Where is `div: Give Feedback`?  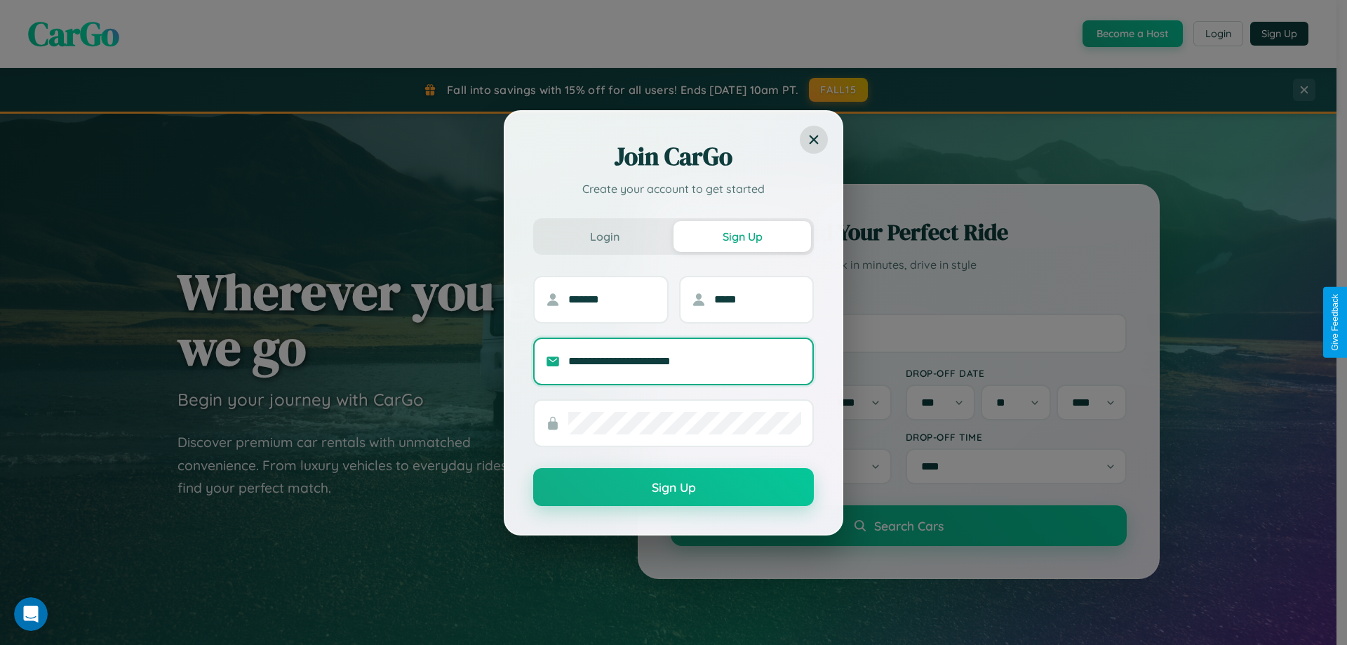 div: Give Feedback is located at coordinates (1335, 322).